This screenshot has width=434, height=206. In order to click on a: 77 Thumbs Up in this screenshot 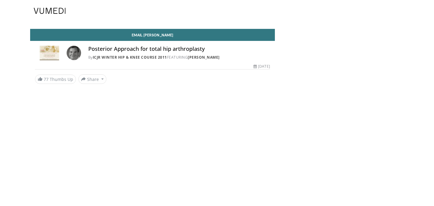, I will do `click(55, 79)`.